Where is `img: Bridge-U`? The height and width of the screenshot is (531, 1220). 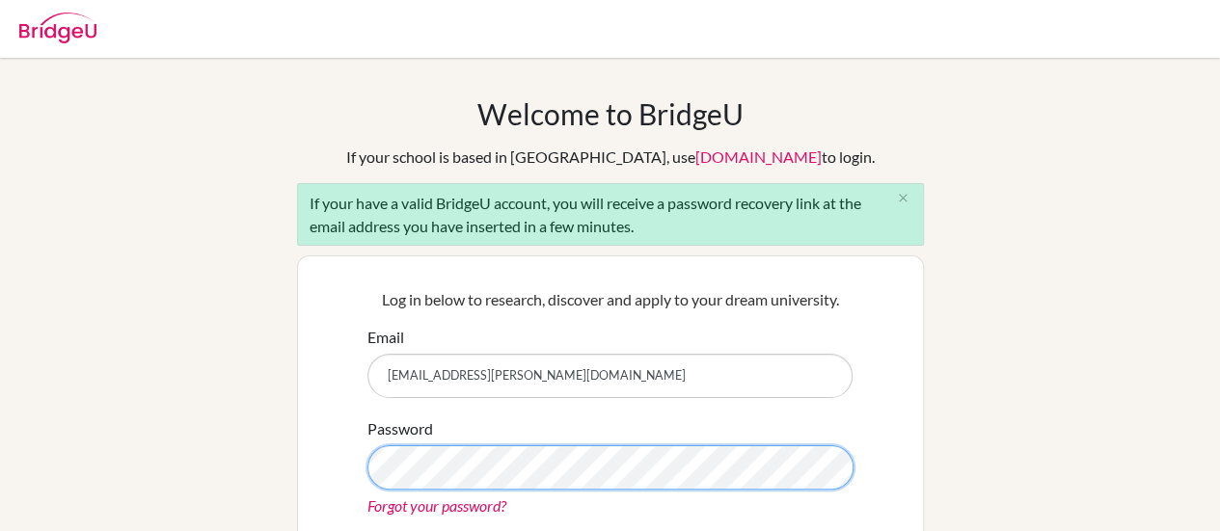 img: Bridge-U is located at coordinates (58, 28).